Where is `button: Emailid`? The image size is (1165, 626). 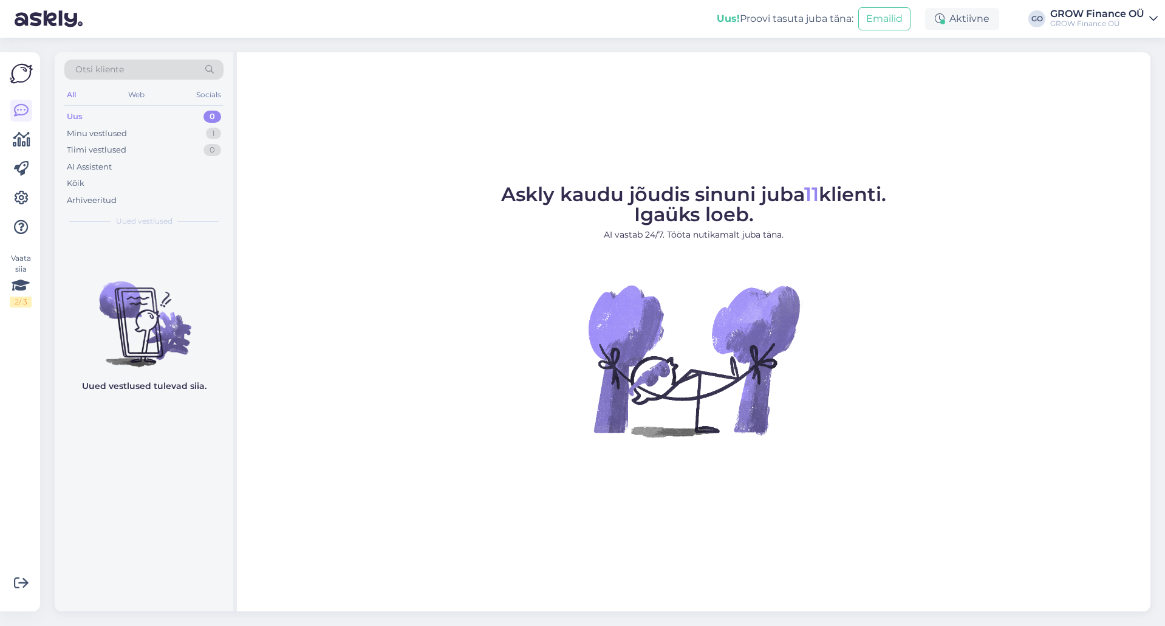
button: Emailid is located at coordinates (885, 19).